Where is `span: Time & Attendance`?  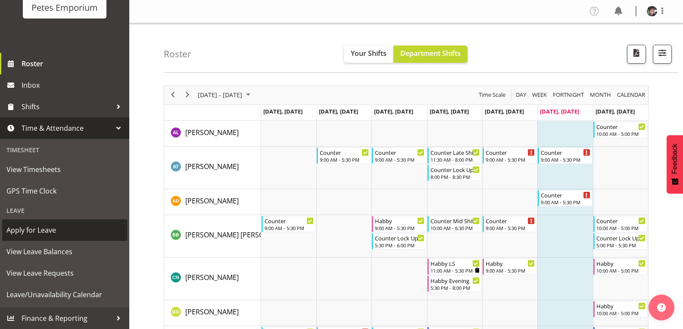 span: Time & Attendance is located at coordinates (67, 128).